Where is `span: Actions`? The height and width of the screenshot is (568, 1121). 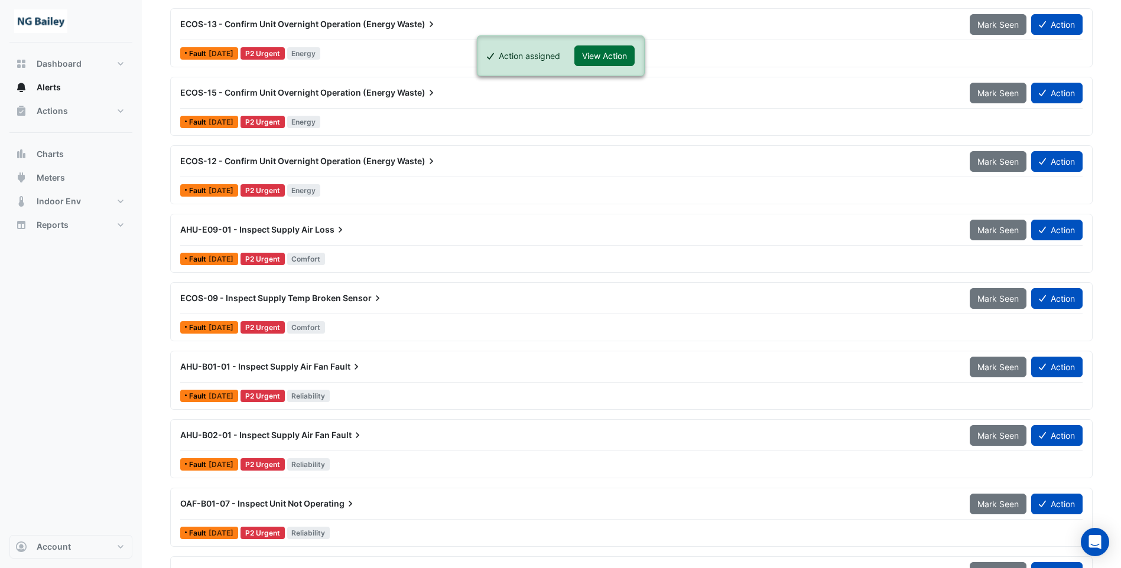
span: Actions is located at coordinates (52, 111).